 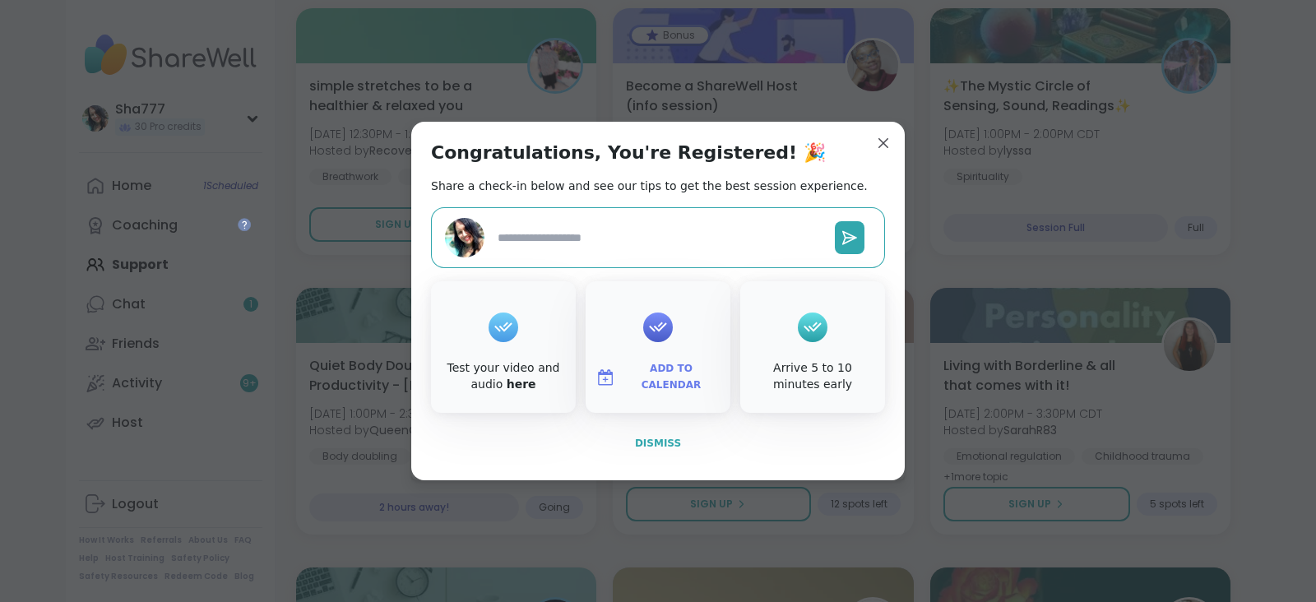 I want to click on div: Arrive 5 to 10 minutes early, so click(x=813, y=376).